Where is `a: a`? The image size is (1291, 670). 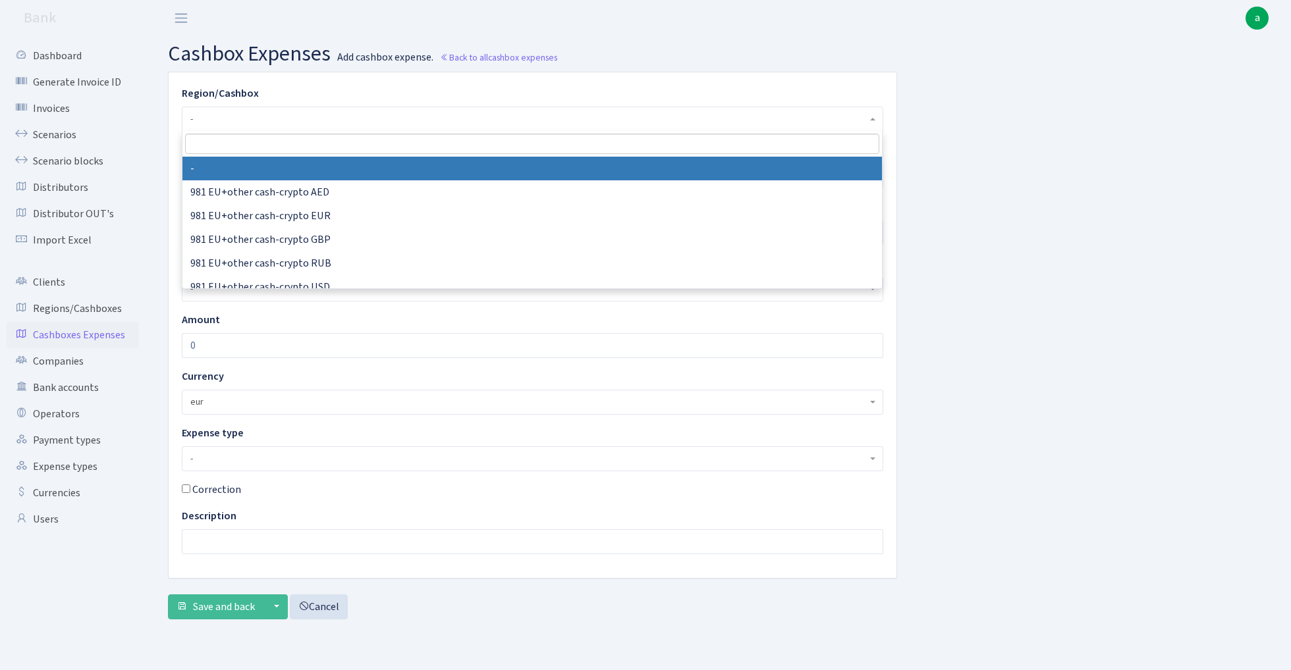 a: a is located at coordinates (1256, 18).